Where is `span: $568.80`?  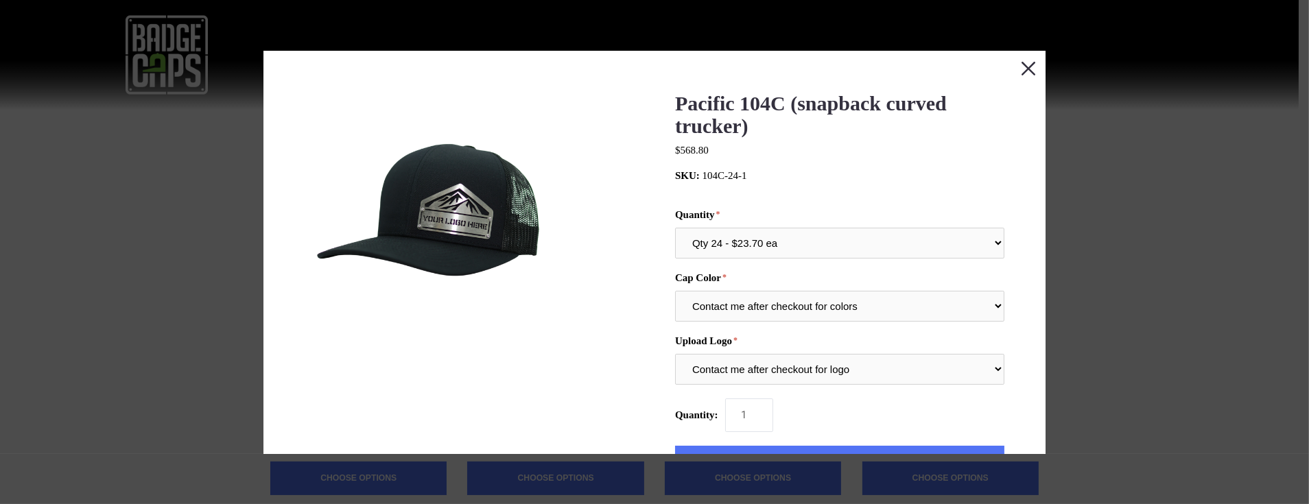 span: $568.80 is located at coordinates (691, 150).